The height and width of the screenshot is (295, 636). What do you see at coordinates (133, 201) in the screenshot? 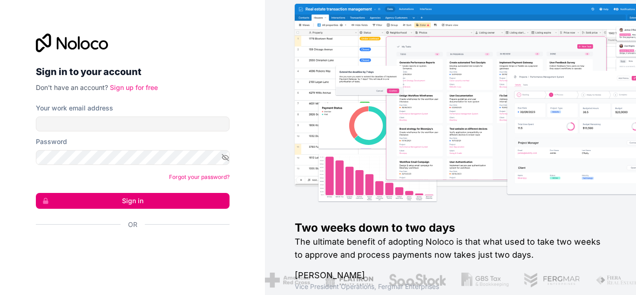
I see `button: Sign in` at bounding box center [133, 201].